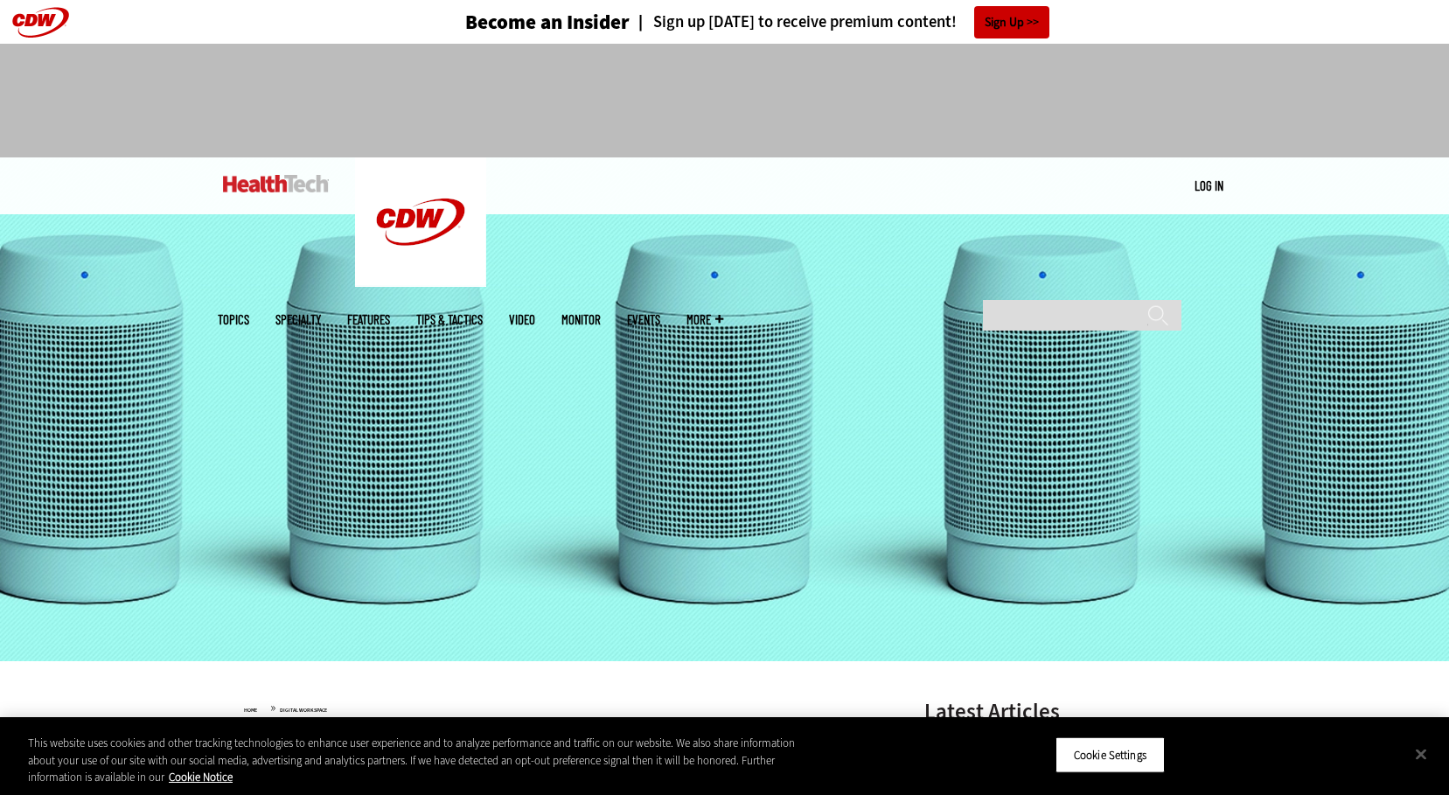 The height and width of the screenshot is (795, 1449). I want to click on a: Sign Up, so click(1011, 22).